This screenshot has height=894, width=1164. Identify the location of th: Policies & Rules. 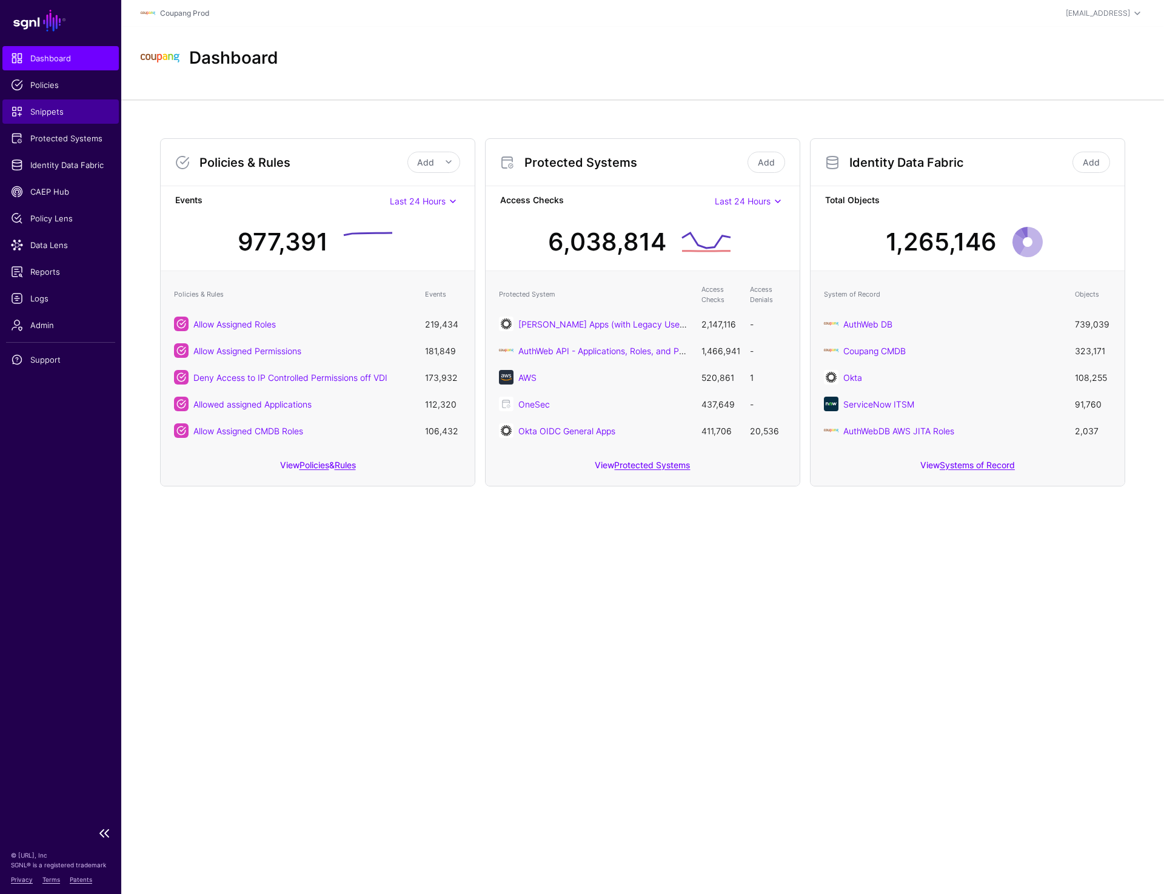
(293, 294).